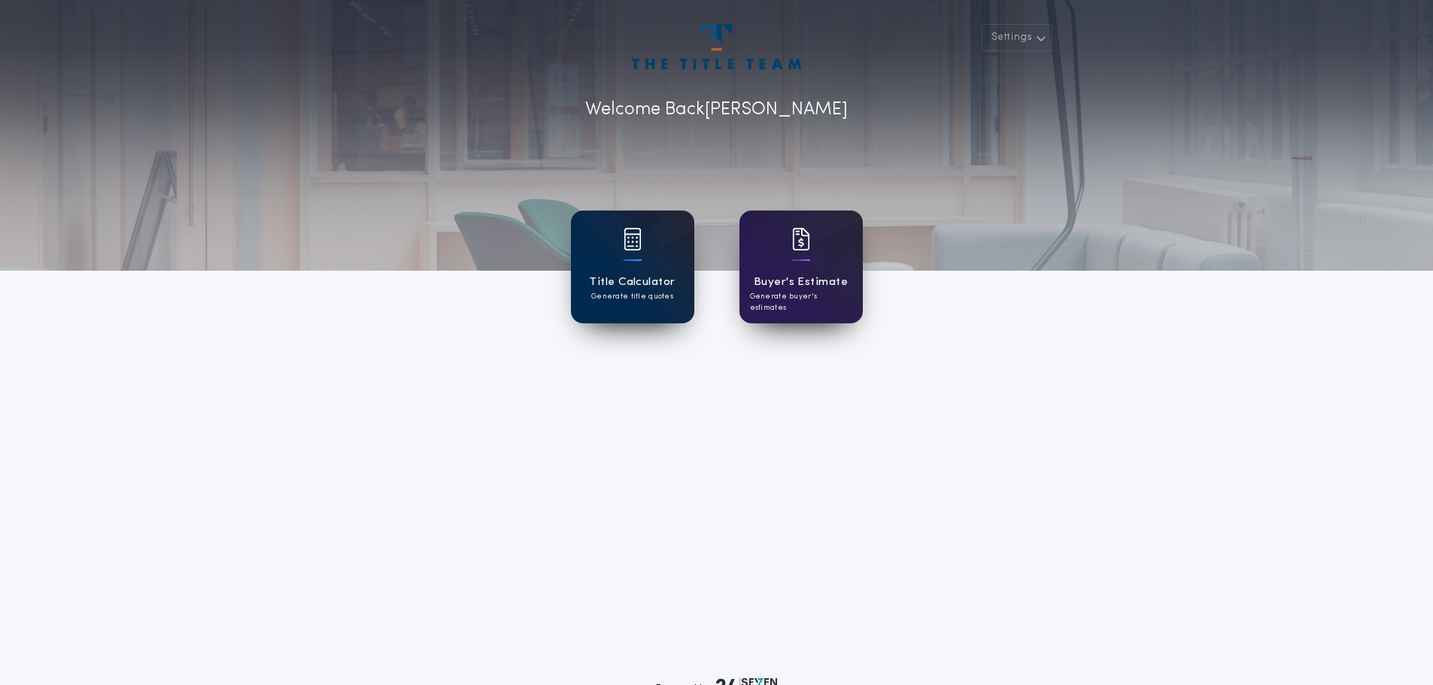 Image resolution: width=1433 pixels, height=685 pixels. What do you see at coordinates (800, 282) in the screenshot?
I see `h1: Buyer's Estimate` at bounding box center [800, 282].